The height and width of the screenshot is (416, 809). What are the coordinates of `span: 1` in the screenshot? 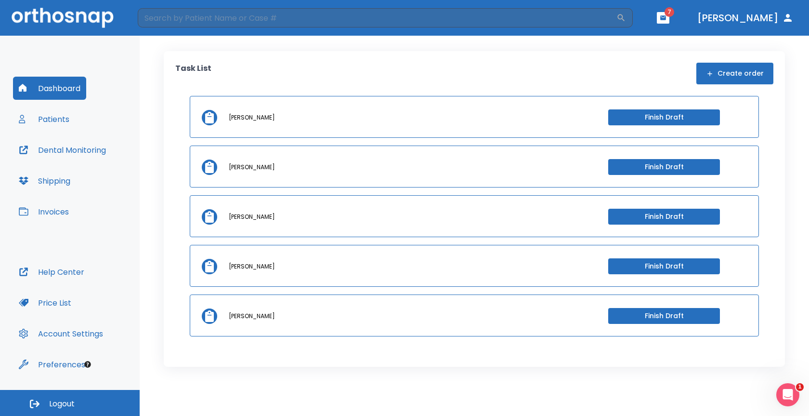 It's located at (800, 387).